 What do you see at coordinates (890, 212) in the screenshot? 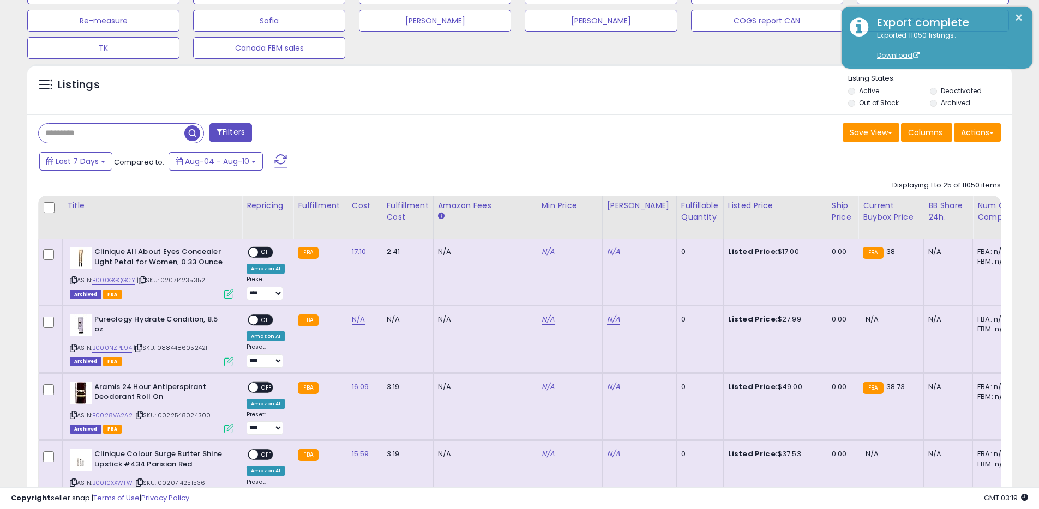
I see `div: Current Buybox Price` at bounding box center [890, 212].